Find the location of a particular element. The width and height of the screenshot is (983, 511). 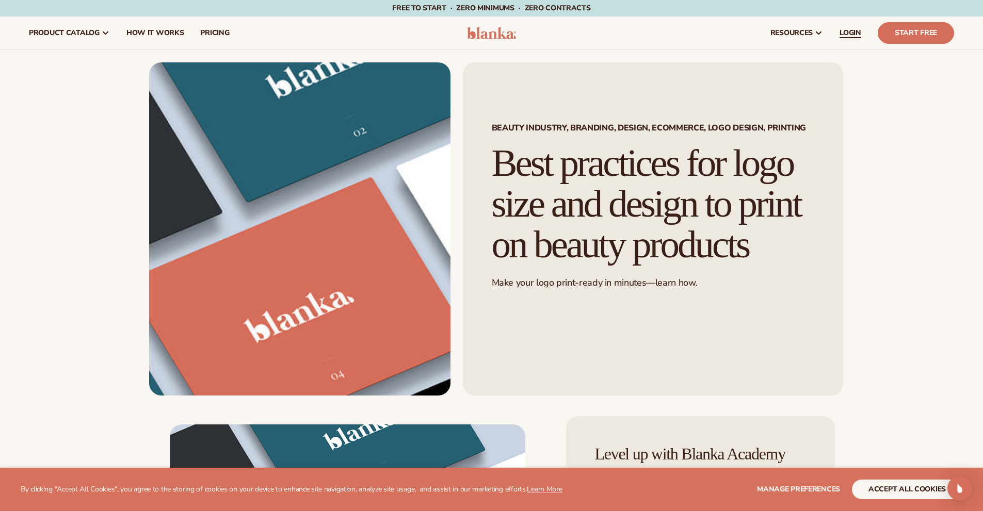

a: logo is located at coordinates (491, 33).